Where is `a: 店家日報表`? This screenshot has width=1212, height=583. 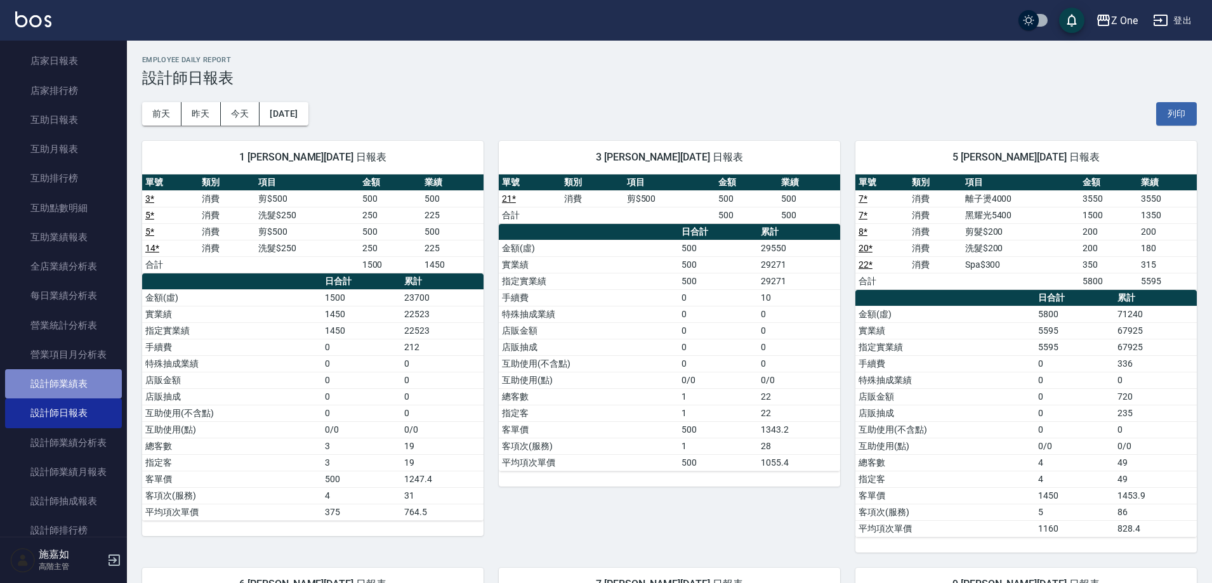
a: 店家日報表 is located at coordinates (63, 61).